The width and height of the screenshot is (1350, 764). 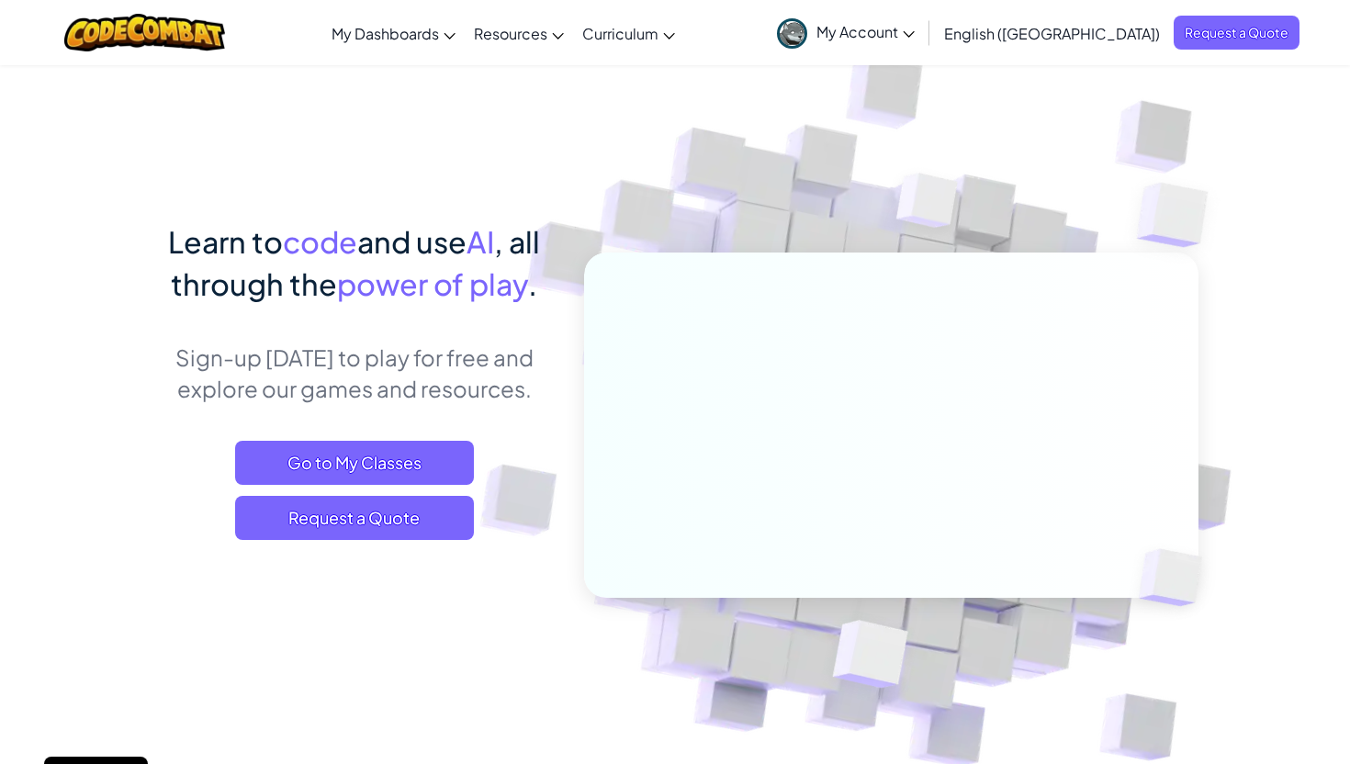 What do you see at coordinates (144, 32) in the screenshot?
I see `a: CodeCombat logo` at bounding box center [144, 32].